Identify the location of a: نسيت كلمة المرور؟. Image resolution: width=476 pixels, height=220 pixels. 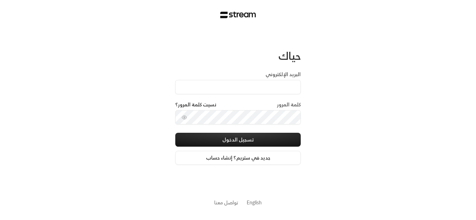
(196, 105).